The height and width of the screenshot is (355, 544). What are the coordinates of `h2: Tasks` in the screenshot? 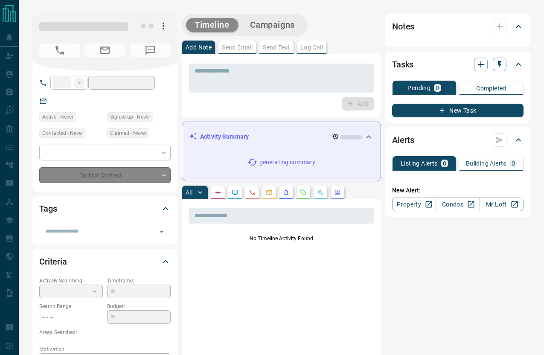 It's located at (403, 64).